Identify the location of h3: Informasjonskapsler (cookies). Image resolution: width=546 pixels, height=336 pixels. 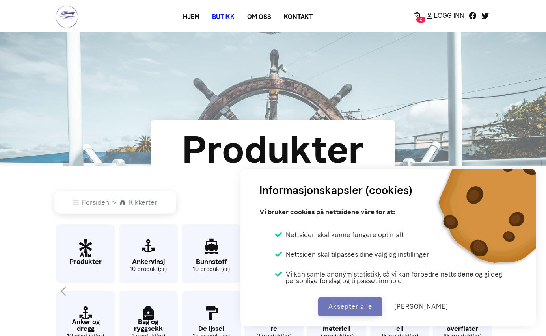
(336, 191).